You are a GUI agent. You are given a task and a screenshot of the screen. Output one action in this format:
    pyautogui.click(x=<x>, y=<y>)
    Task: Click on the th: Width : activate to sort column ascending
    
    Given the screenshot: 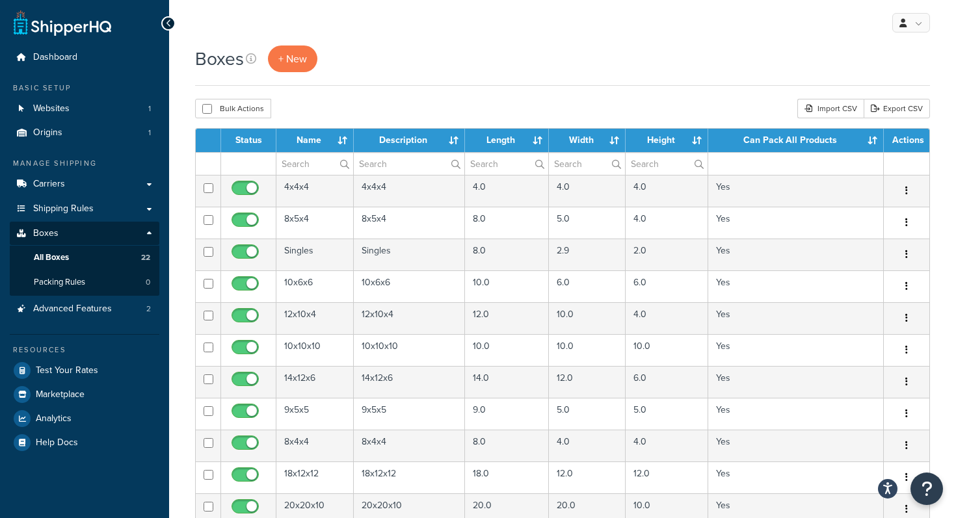 What is the action you would take?
    pyautogui.click(x=587, y=140)
    